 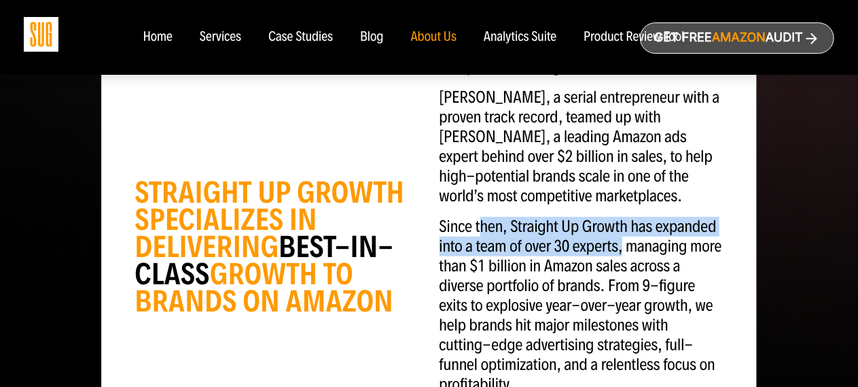 What do you see at coordinates (634, 37) in the screenshot?
I see `a: Product Review Tool` at bounding box center [634, 37].